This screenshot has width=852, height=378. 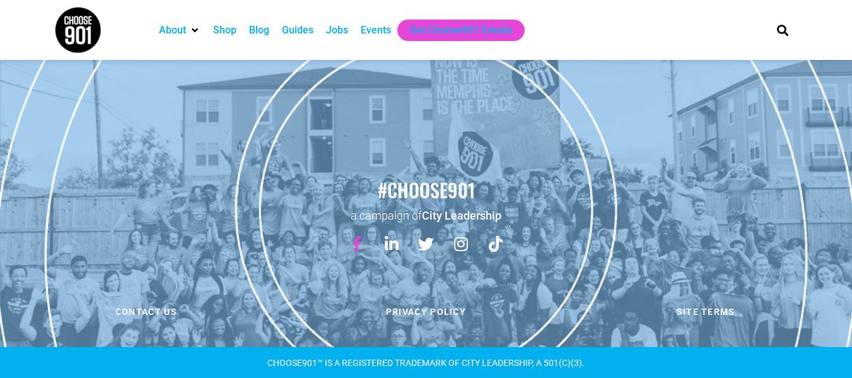 What do you see at coordinates (376, 30) in the screenshot?
I see `a: Events` at bounding box center [376, 30].